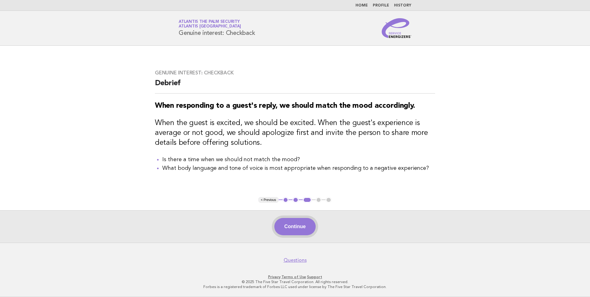  I want to click on button: < Previous, so click(268, 200).